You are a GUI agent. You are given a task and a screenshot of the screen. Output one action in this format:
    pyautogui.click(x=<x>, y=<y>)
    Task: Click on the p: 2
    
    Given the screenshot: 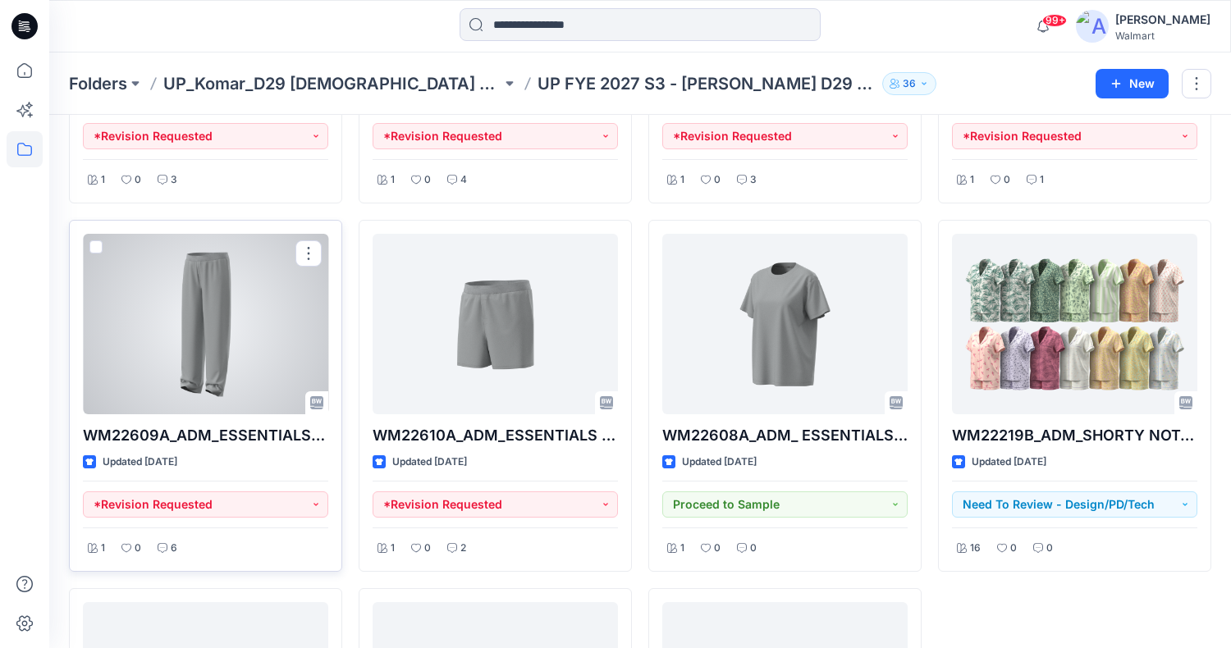 What is the action you would take?
    pyautogui.click(x=463, y=548)
    